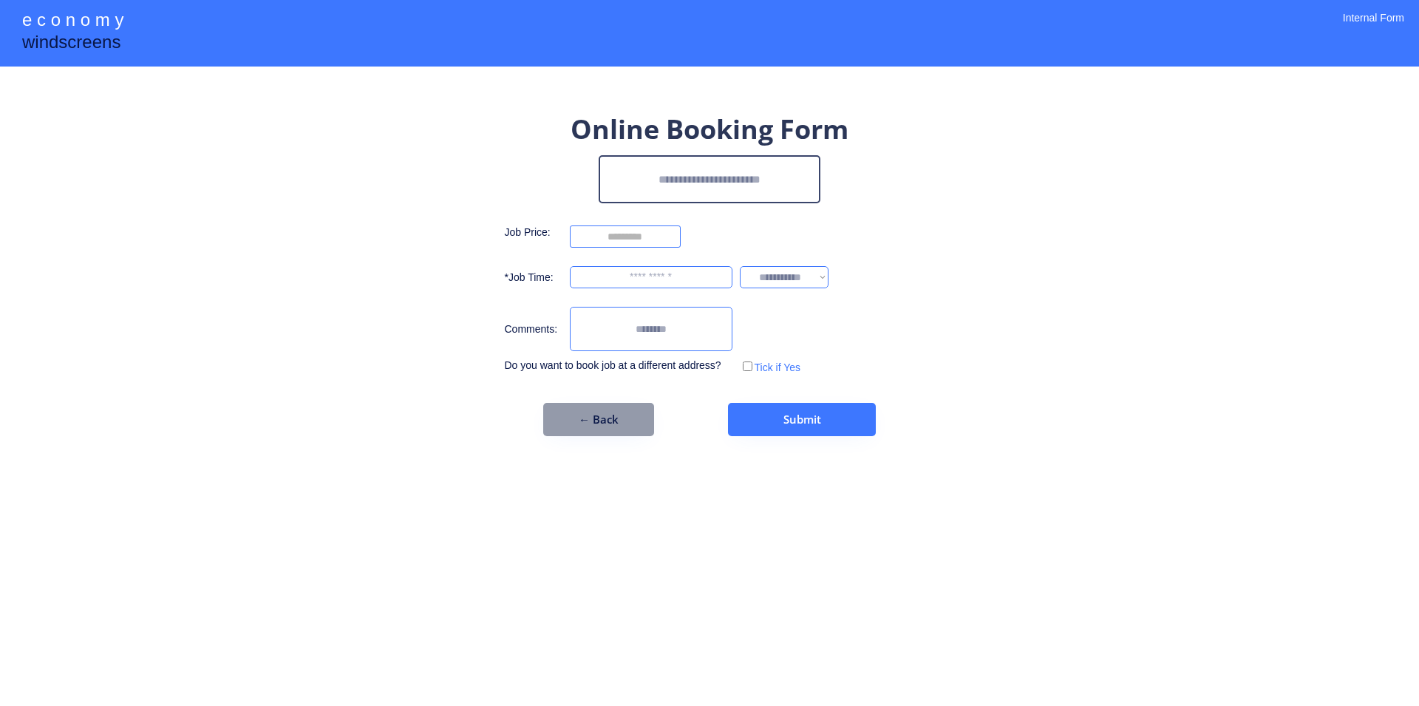  I want to click on div: Do you want to book job at a different address?, so click(619, 366).